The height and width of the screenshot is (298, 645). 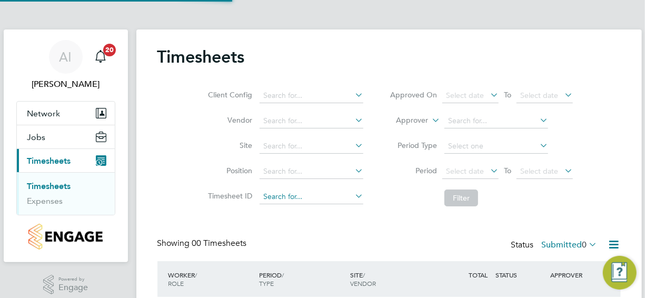 I want to click on button: Timesheets, so click(x=66, y=161).